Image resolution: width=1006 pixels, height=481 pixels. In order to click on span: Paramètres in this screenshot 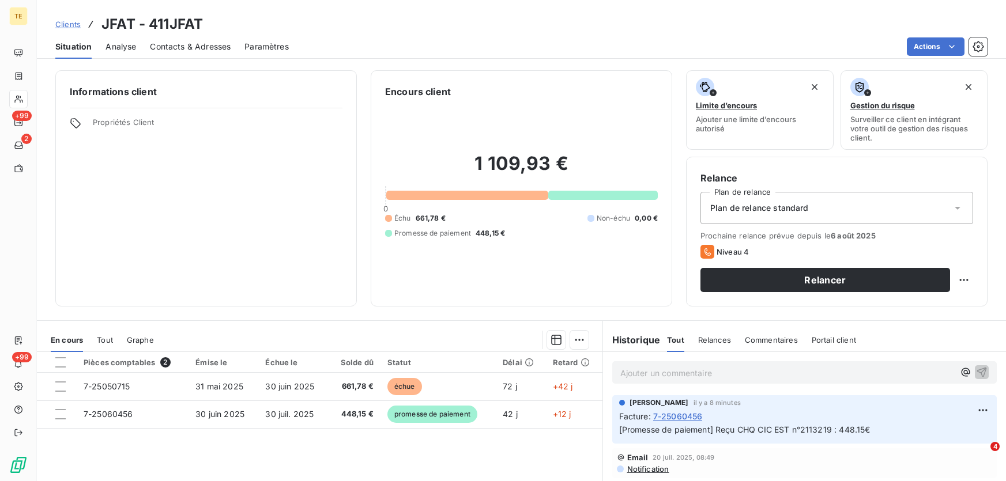, I will do `click(266, 47)`.